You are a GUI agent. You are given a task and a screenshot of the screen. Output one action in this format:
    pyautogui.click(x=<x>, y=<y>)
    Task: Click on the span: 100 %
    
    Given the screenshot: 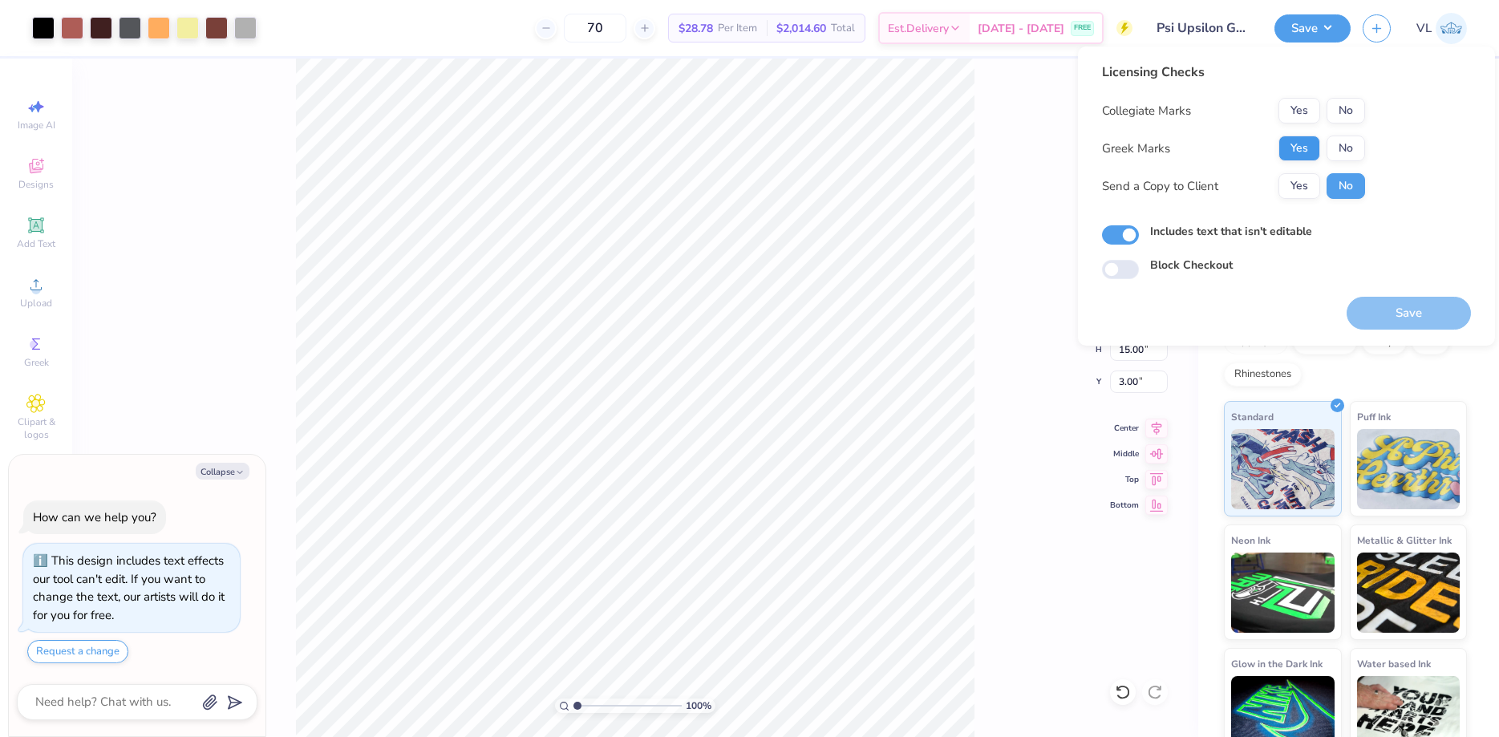 What is the action you would take?
    pyautogui.click(x=698, y=706)
    